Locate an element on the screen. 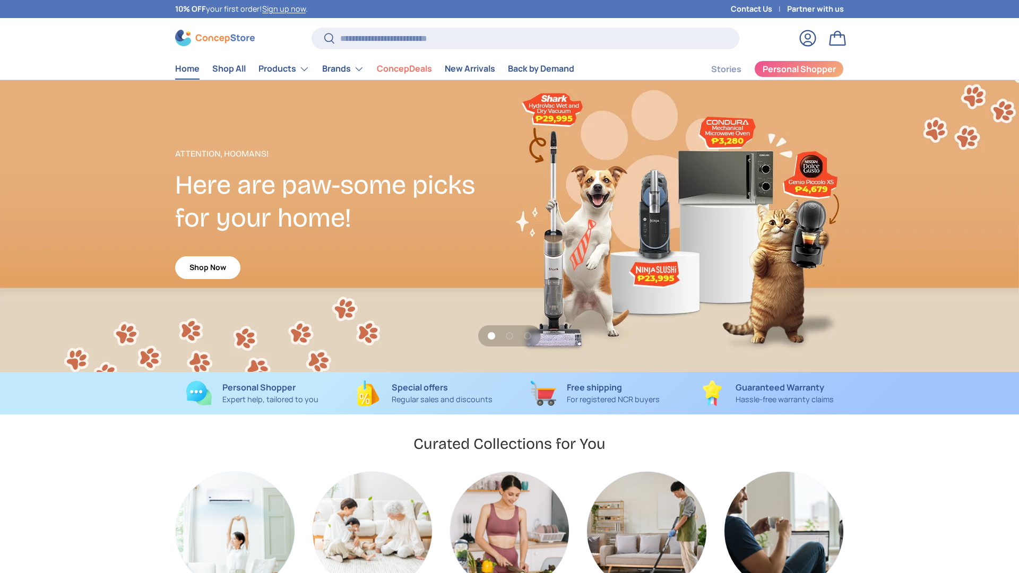  a: Personal Shopper Expert help, tailored to you is located at coordinates (252, 393).